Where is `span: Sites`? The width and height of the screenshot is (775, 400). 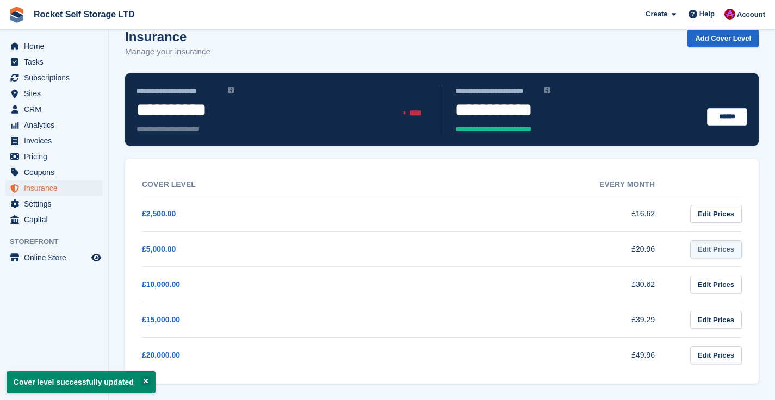 span: Sites is located at coordinates (57, 94).